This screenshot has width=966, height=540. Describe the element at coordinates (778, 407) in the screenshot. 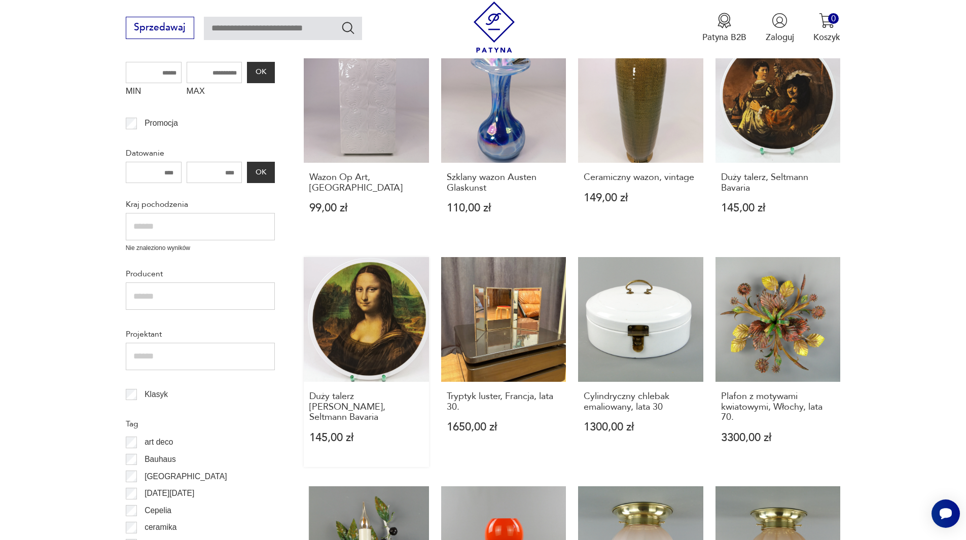

I see `h3: Plafon z motywami kwiatowymi, Włochy, lata 70.` at that location.